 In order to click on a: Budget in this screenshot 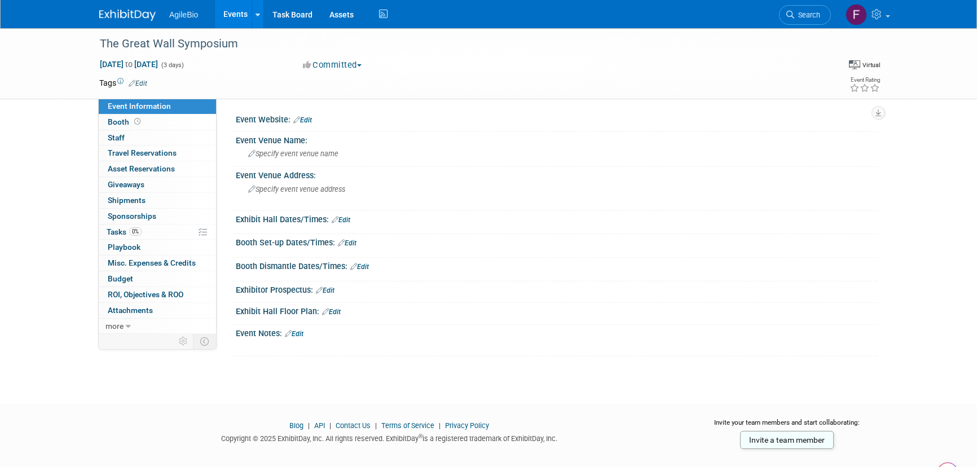, I will do `click(157, 279)`.